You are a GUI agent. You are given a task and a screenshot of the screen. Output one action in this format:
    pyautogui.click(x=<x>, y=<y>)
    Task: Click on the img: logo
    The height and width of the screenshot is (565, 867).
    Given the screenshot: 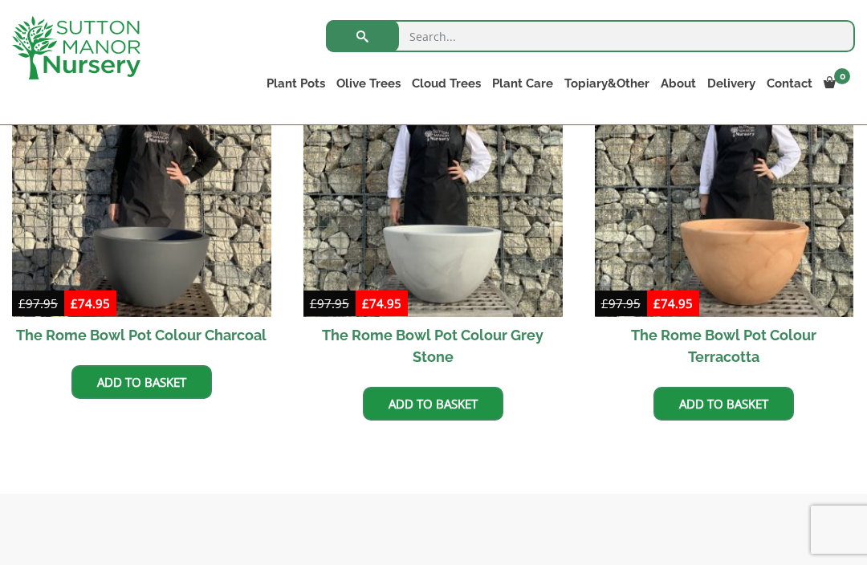 What is the action you would take?
    pyautogui.click(x=76, y=47)
    